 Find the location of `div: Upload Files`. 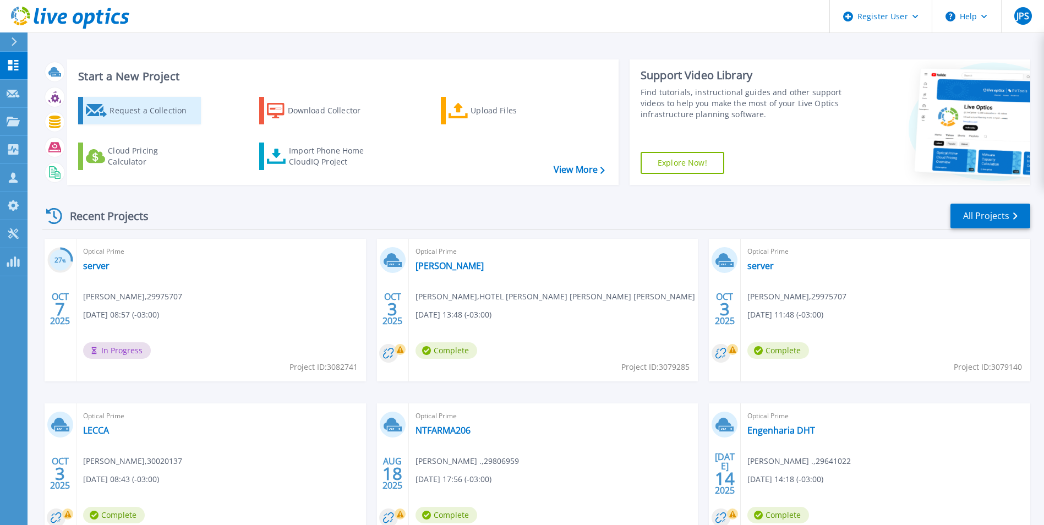

div: Upload Files is located at coordinates (514, 111).